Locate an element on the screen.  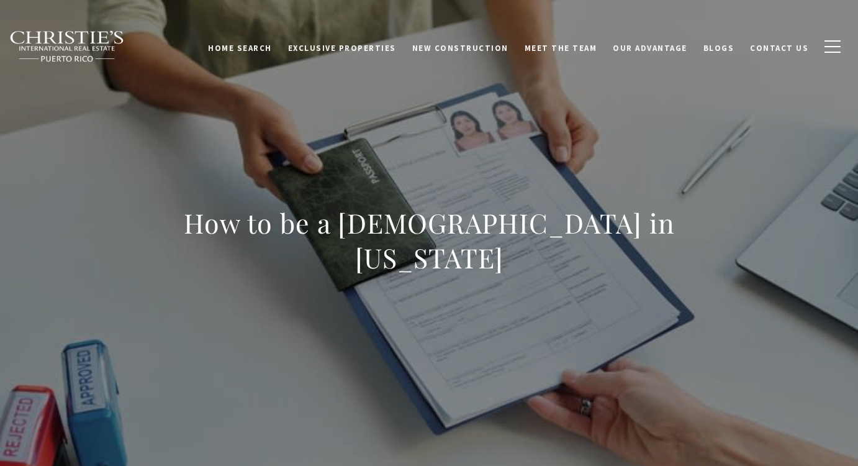
a: Blogs is located at coordinates (719, 46).